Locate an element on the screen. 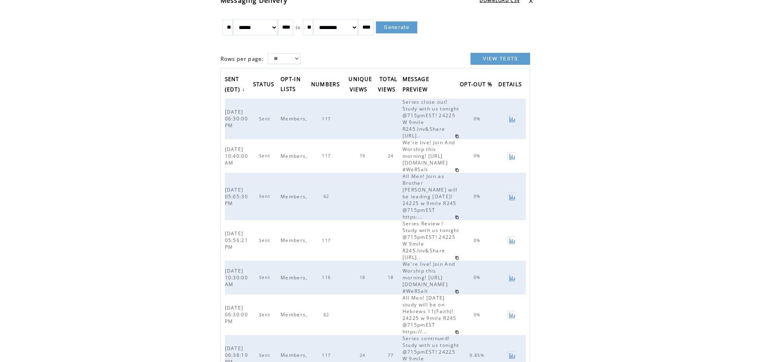 The height and width of the screenshot is (362, 757). span: 116 is located at coordinates (327, 278).